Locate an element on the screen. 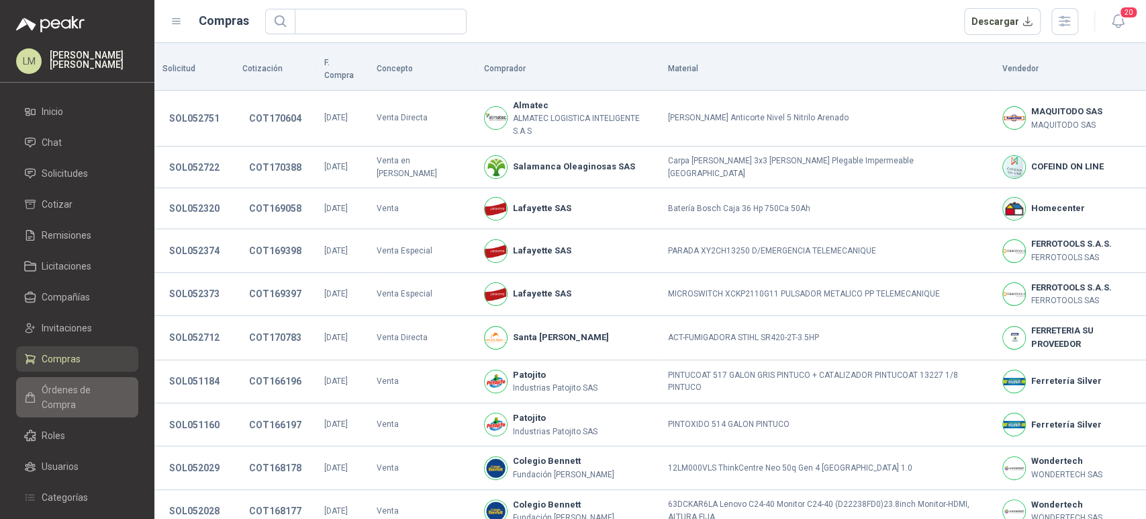  button: COT169397 is located at coordinates (275, 294).